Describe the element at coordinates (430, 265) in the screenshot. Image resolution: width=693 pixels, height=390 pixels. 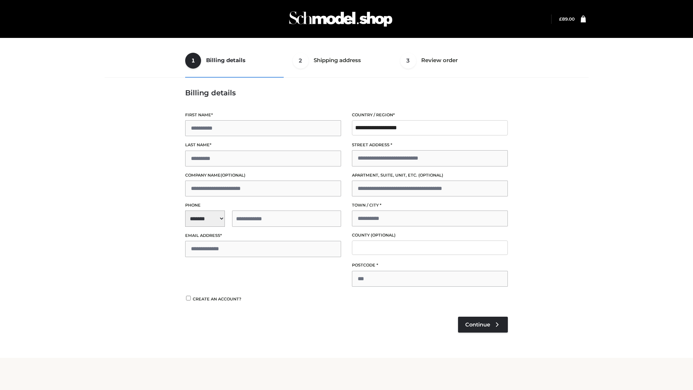
I see `label: Postcode` at that location.